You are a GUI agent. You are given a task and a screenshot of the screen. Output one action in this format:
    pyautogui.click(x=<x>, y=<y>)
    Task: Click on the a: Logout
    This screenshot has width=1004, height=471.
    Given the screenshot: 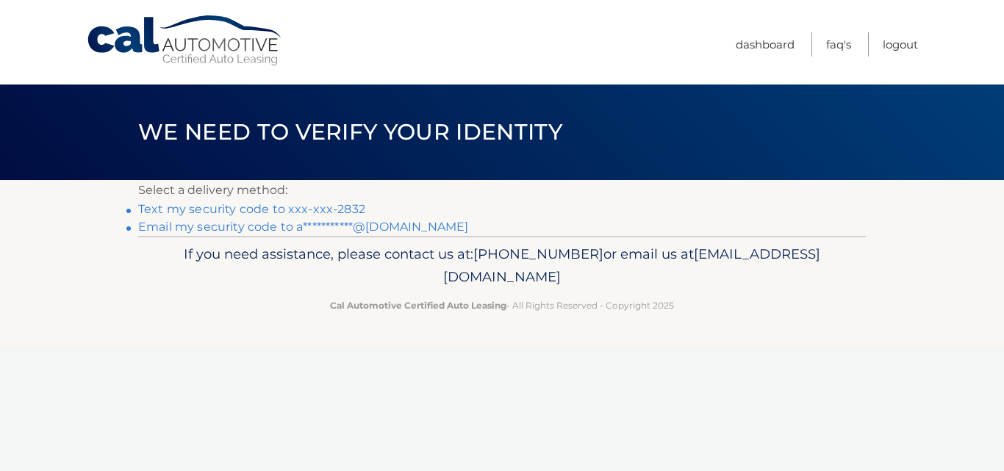 What is the action you would take?
    pyautogui.click(x=900, y=44)
    